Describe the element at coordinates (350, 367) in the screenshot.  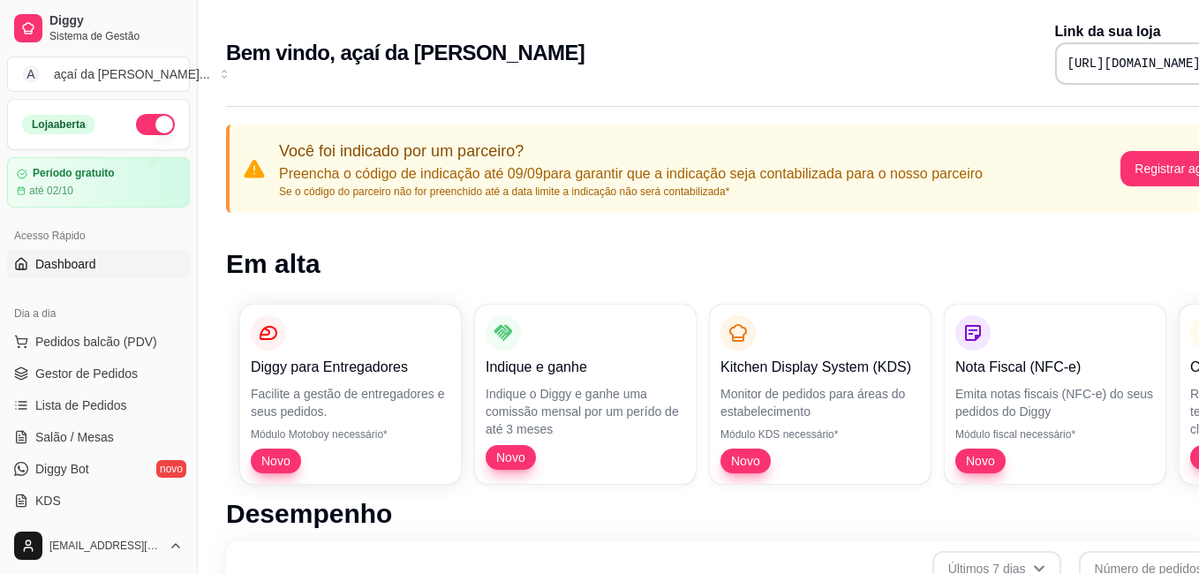
I see `p: Diggy para Entregadores` at that location.